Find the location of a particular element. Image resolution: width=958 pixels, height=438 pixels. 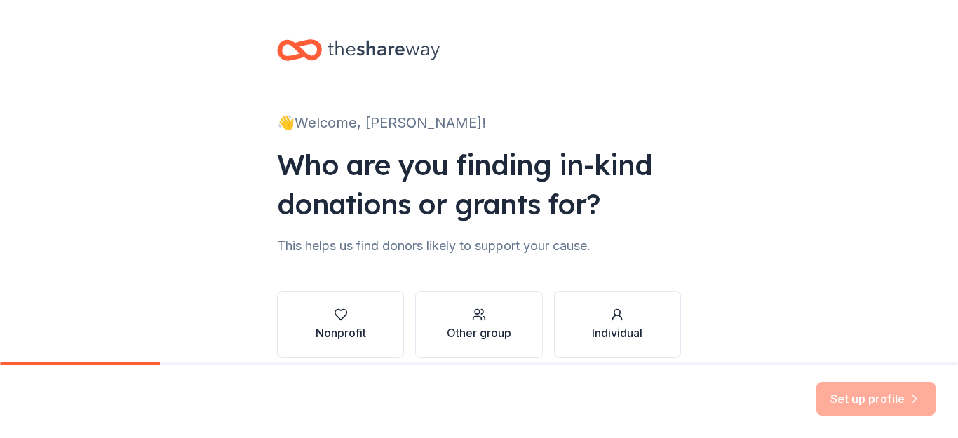

div: Nonprofit is located at coordinates (341, 333).